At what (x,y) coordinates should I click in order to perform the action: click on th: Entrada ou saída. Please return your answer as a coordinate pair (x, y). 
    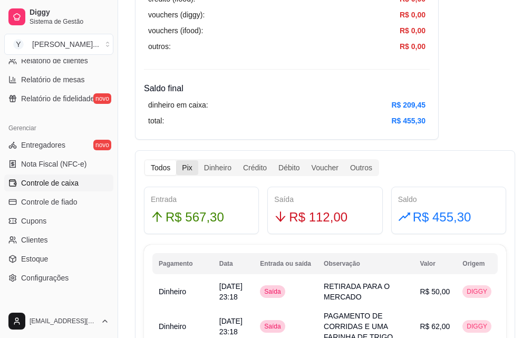
    Looking at the image, I should click on (285, 263).